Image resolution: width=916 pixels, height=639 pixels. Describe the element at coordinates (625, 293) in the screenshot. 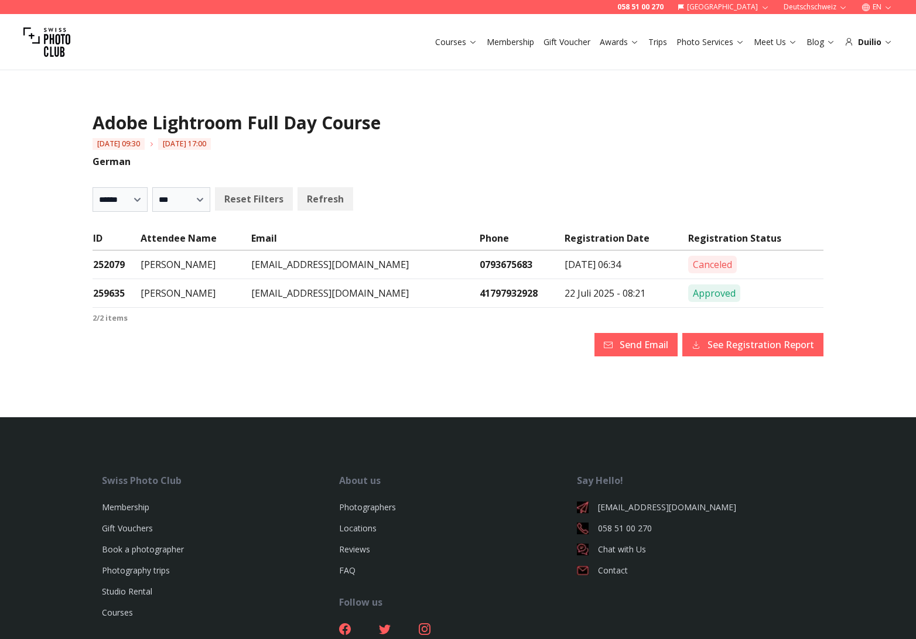

I see `td: 22 Juli 2025 - 08:21` at that location.